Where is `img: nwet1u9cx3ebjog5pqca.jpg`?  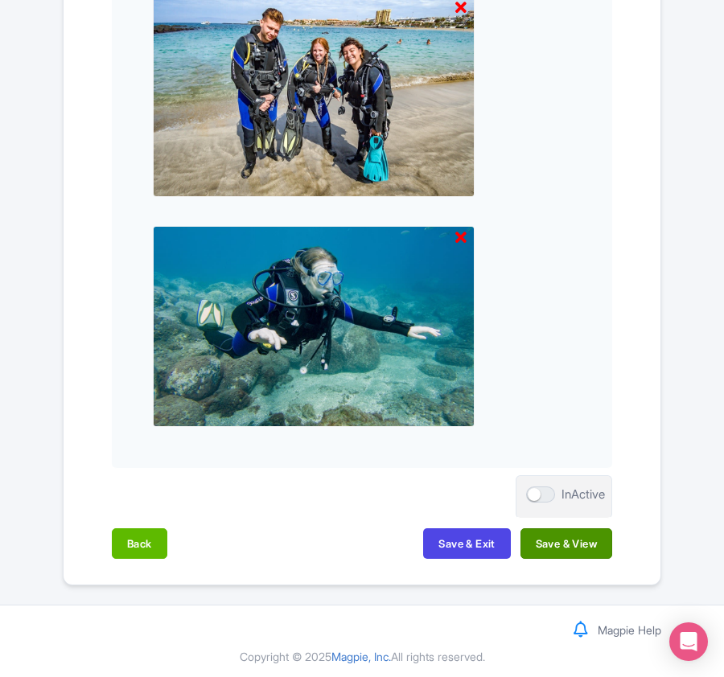 img: nwet1u9cx3ebjog5pqca.jpg is located at coordinates (314, 326).